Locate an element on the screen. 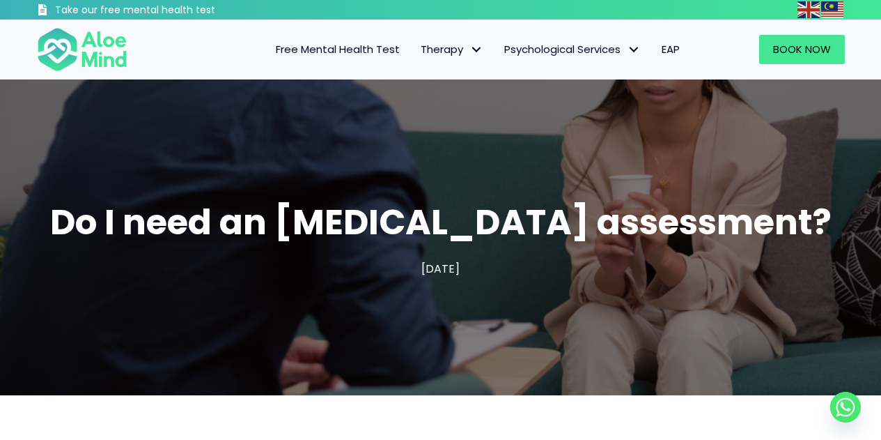 The width and height of the screenshot is (881, 440). img: Aloe mind Logo is located at coordinates (82, 49).